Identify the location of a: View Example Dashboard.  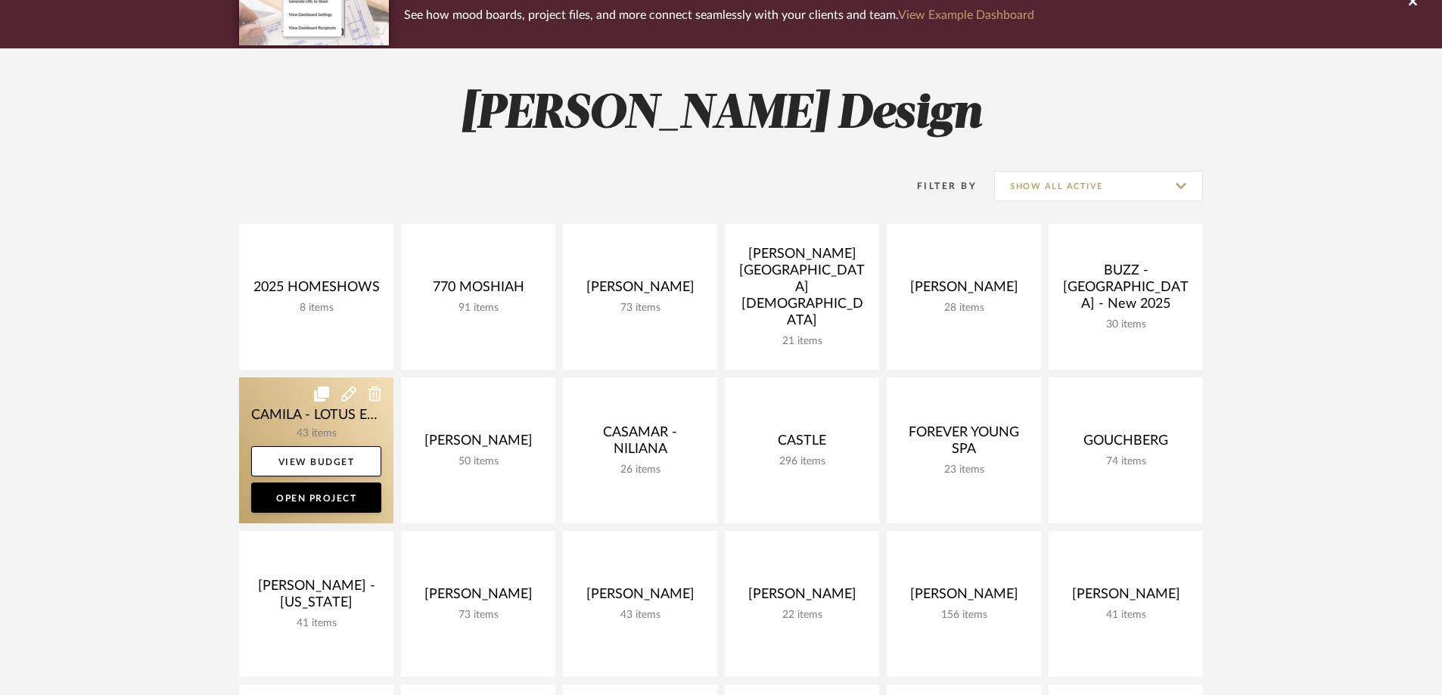
(966, 15).